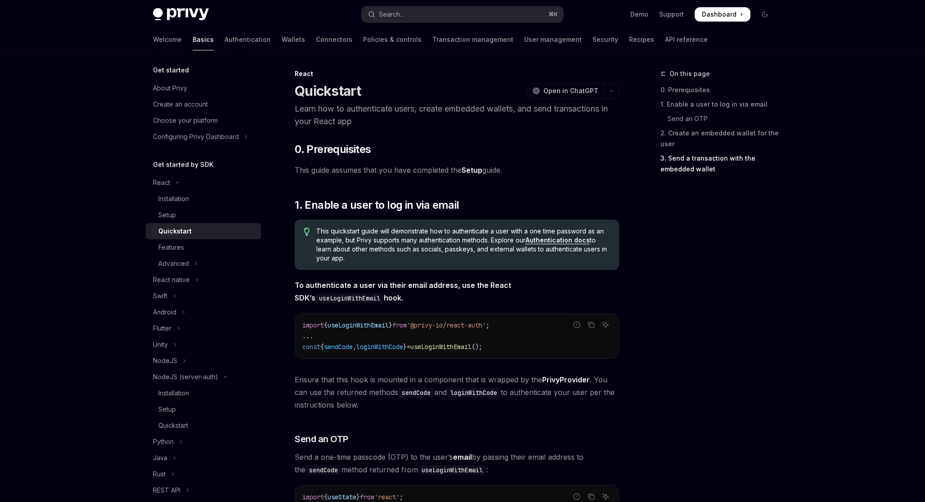 The image size is (925, 502). What do you see at coordinates (474, 393) in the screenshot?
I see `code: loginWithCode` at bounding box center [474, 393].